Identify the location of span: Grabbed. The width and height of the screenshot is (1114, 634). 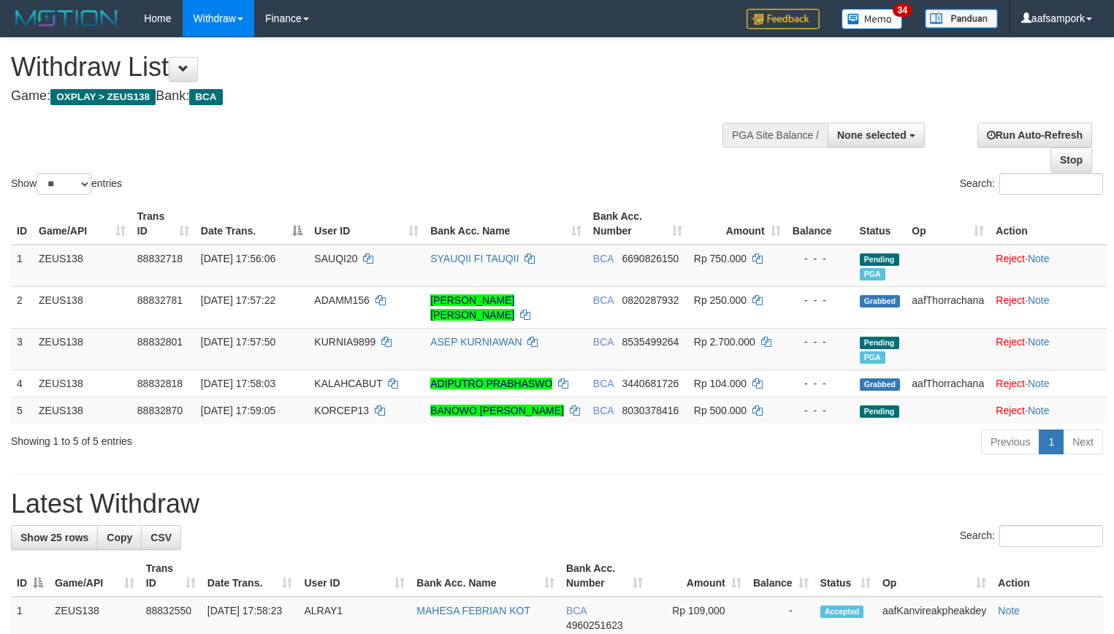
(880, 384).